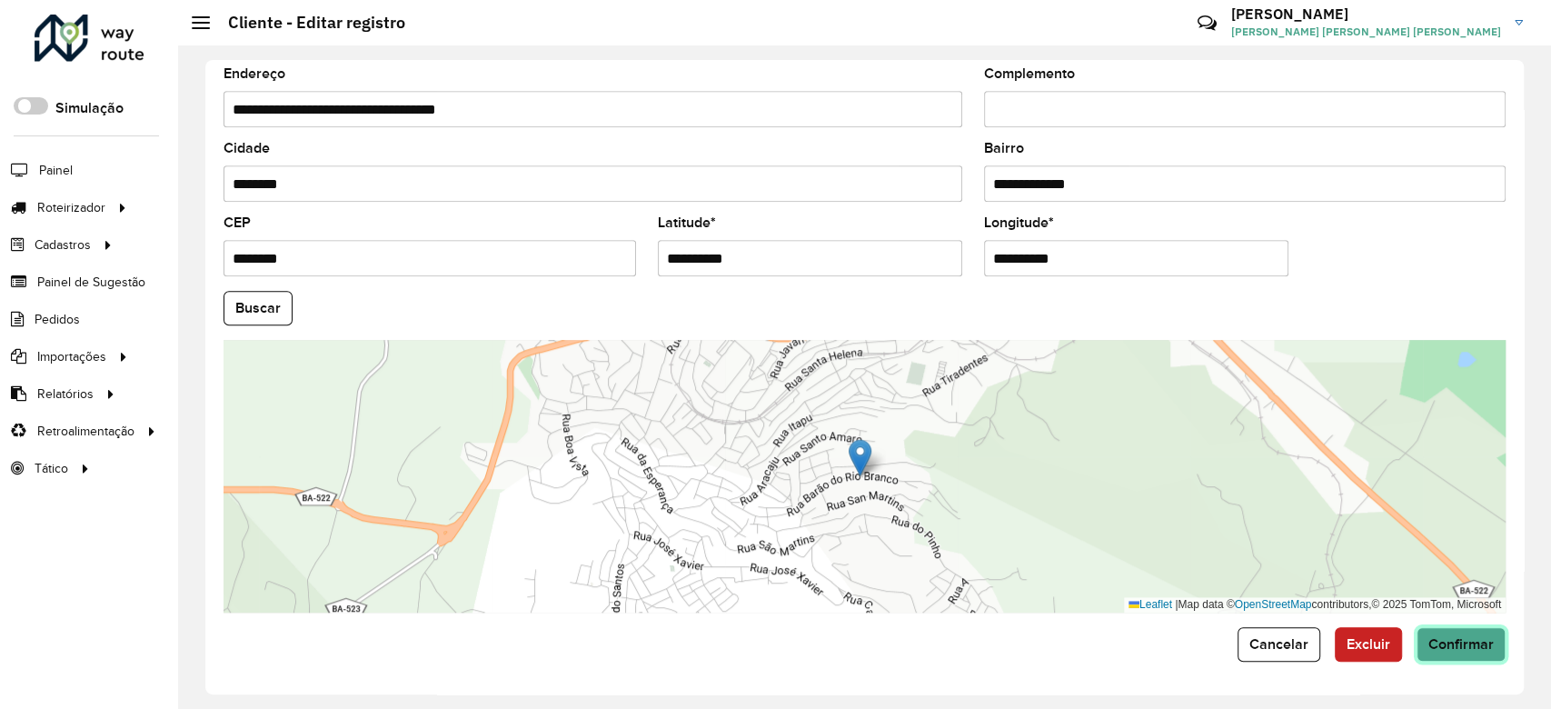 The width and height of the screenshot is (1551, 709). Describe the element at coordinates (1273, 604) in the screenshot. I see `a: OpenStreetMap` at that location.